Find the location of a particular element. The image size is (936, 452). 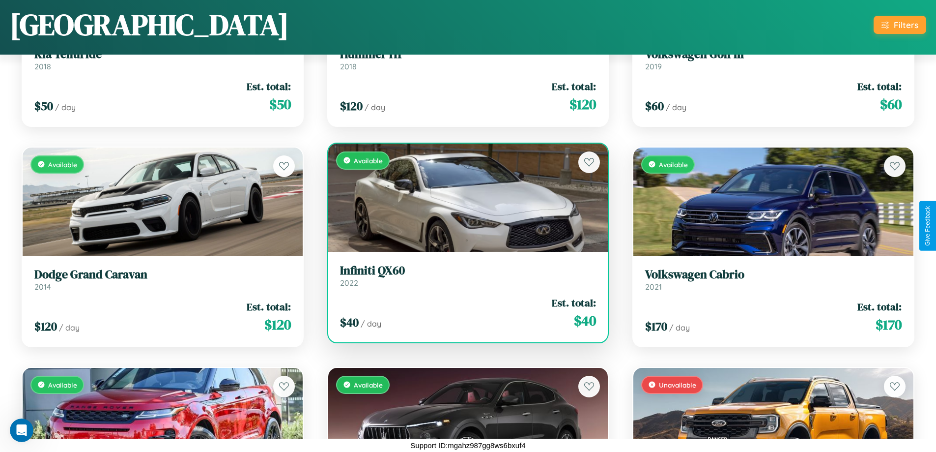

a: Volkswagen Cabrio2021 is located at coordinates (773, 279).